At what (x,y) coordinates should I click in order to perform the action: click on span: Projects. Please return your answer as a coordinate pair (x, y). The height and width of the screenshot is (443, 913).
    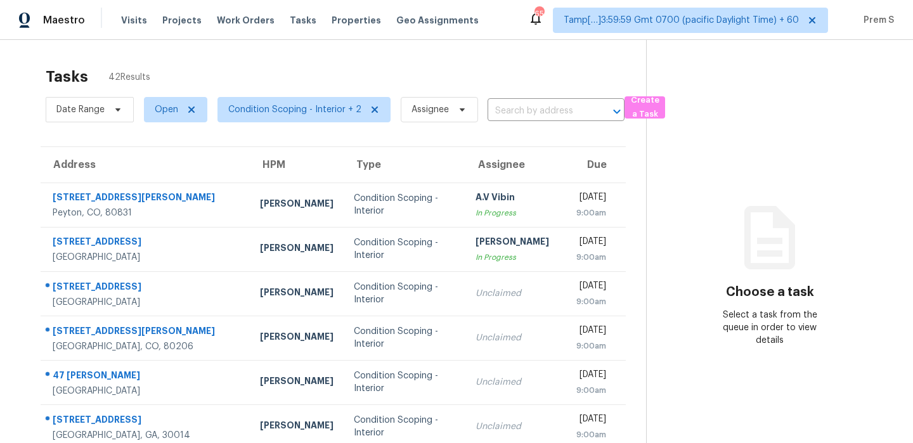
    Looking at the image, I should click on (182, 20).